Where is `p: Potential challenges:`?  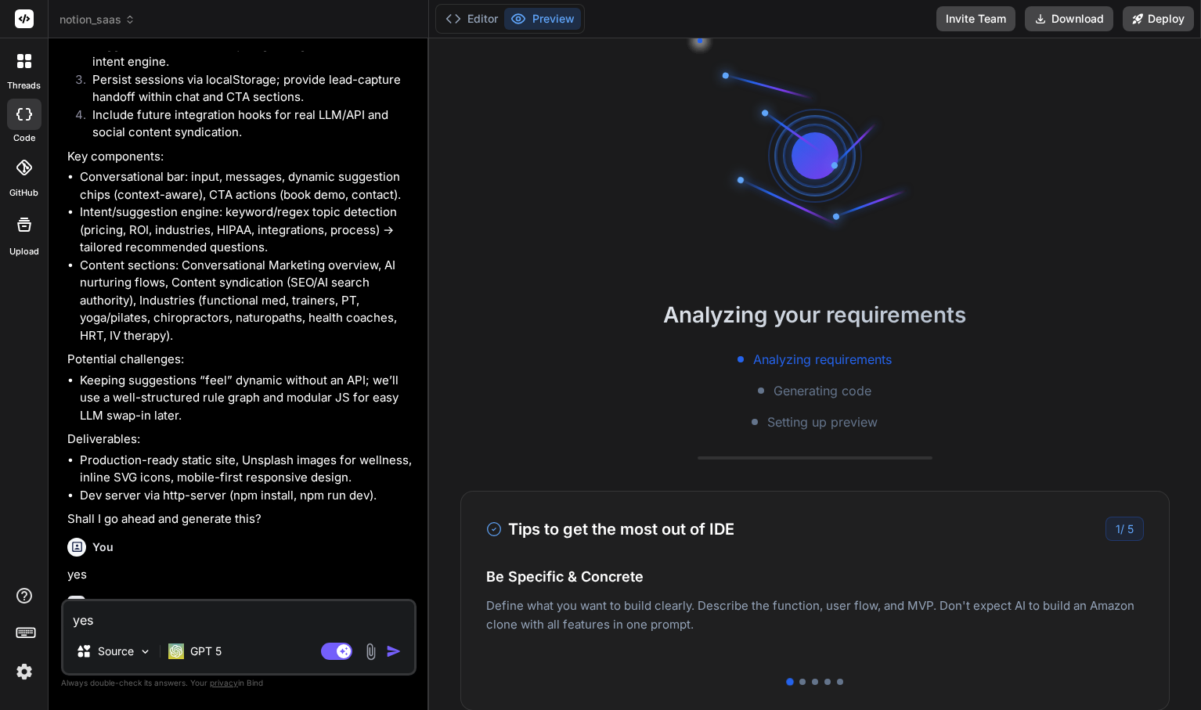
p: Potential challenges: is located at coordinates (240, 360).